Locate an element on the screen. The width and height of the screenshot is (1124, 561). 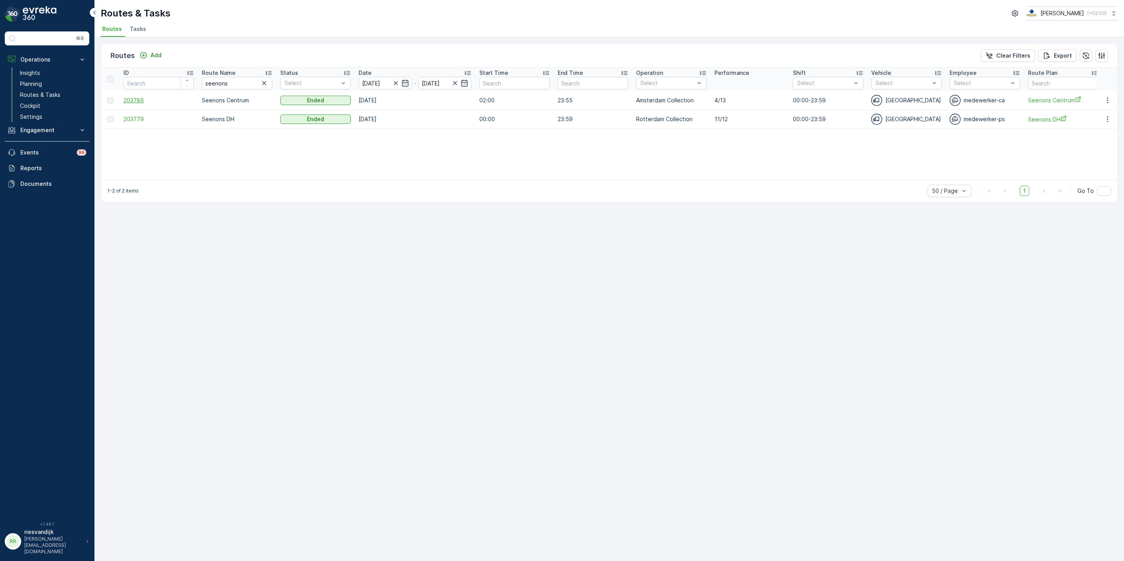
button: Operations is located at coordinates (47, 60).